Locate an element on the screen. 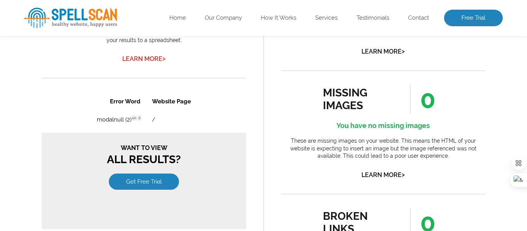  p: These are missing images on your website. This means the HTML of your website is expecting to ins... is located at coordinates (383, 149).